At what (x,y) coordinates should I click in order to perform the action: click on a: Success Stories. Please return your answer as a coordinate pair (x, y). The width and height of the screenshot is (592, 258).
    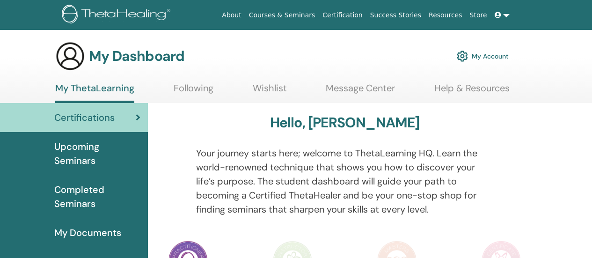
    Looking at the image, I should click on (395, 15).